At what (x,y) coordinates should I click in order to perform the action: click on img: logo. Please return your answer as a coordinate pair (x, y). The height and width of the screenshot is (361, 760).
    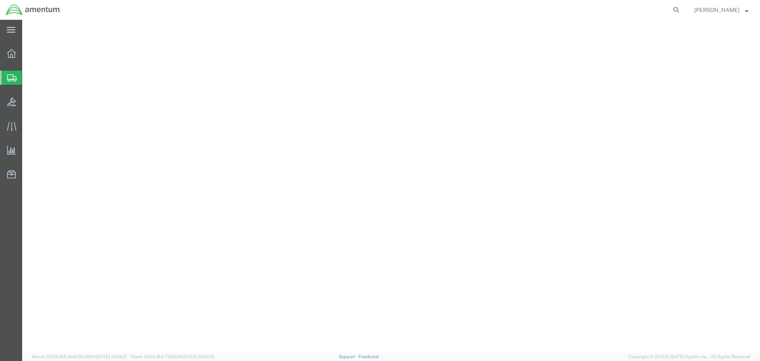
    Looking at the image, I should click on (33, 10).